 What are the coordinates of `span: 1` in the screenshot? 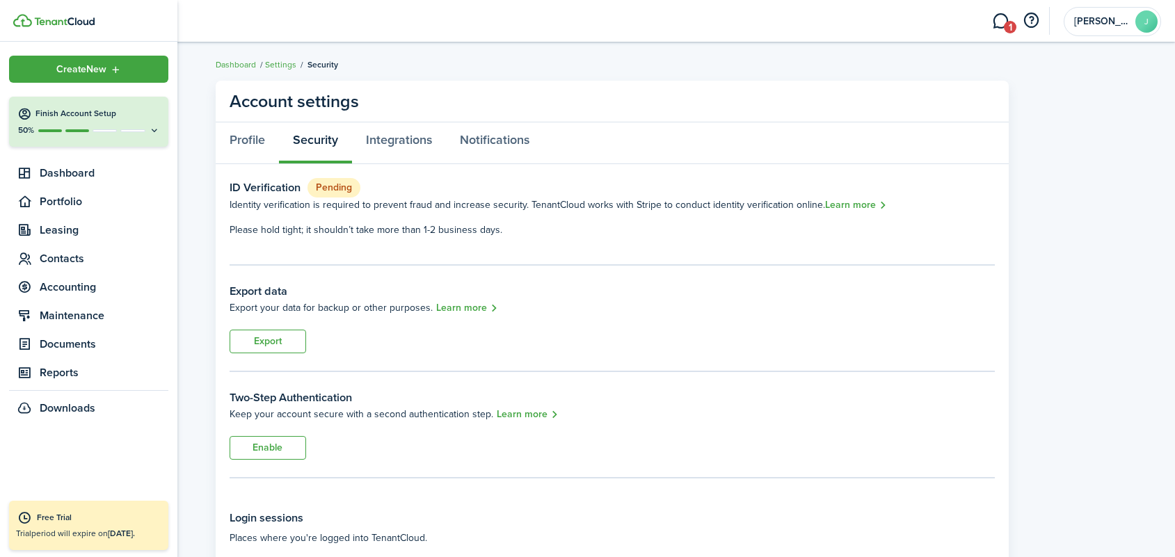 It's located at (1010, 27).